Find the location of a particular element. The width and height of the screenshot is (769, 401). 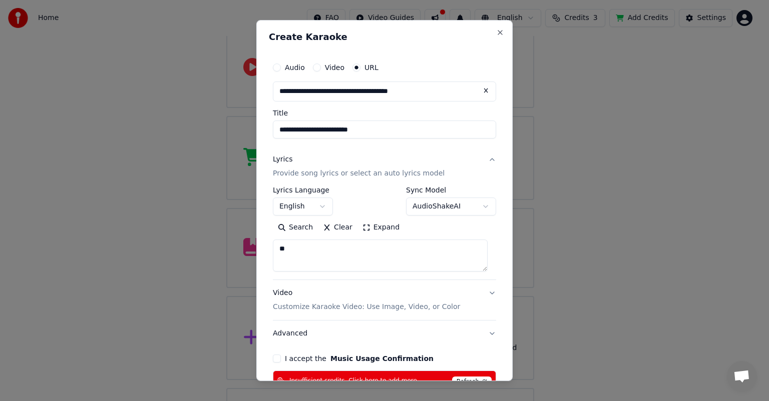

div: LyricsProvide song lyrics or select an auto lyrics model is located at coordinates (384, 233).